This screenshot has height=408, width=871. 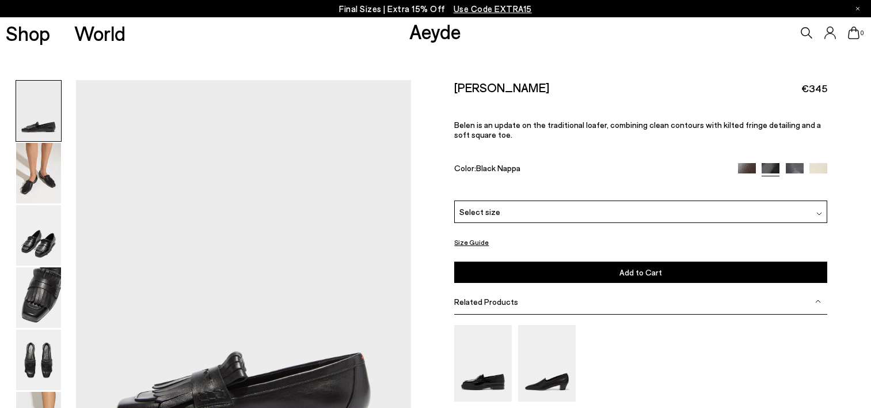 I want to click on span: Related Products, so click(x=486, y=301).